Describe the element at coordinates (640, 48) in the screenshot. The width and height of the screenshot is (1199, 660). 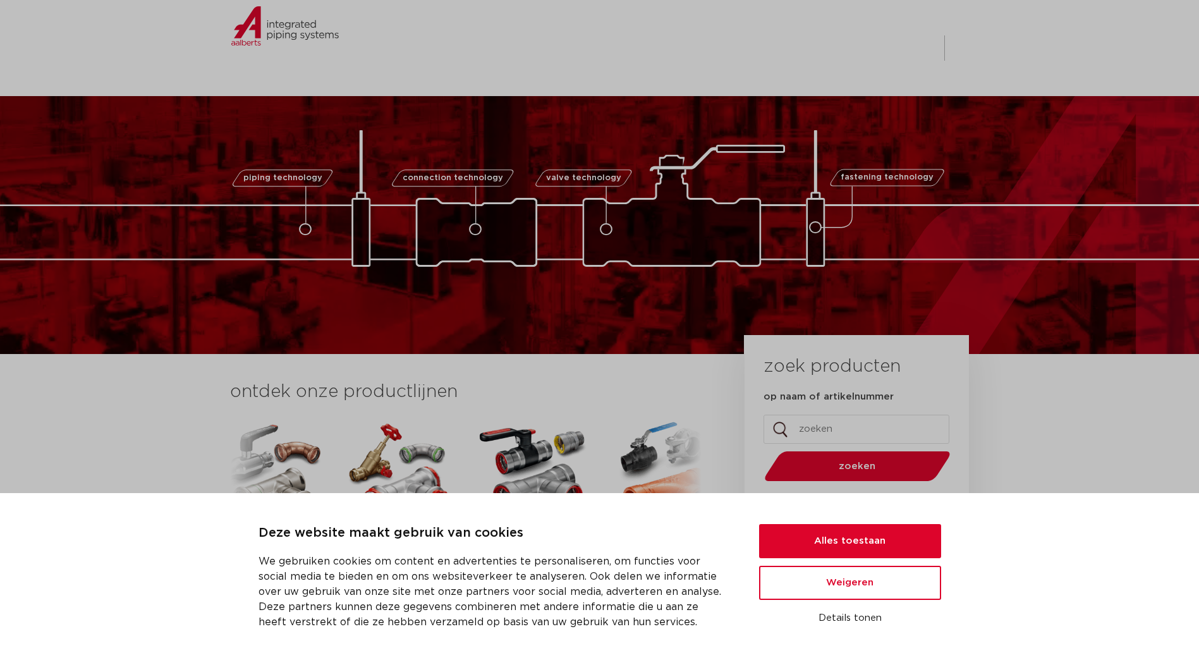
I see `nav: Menu` at that location.